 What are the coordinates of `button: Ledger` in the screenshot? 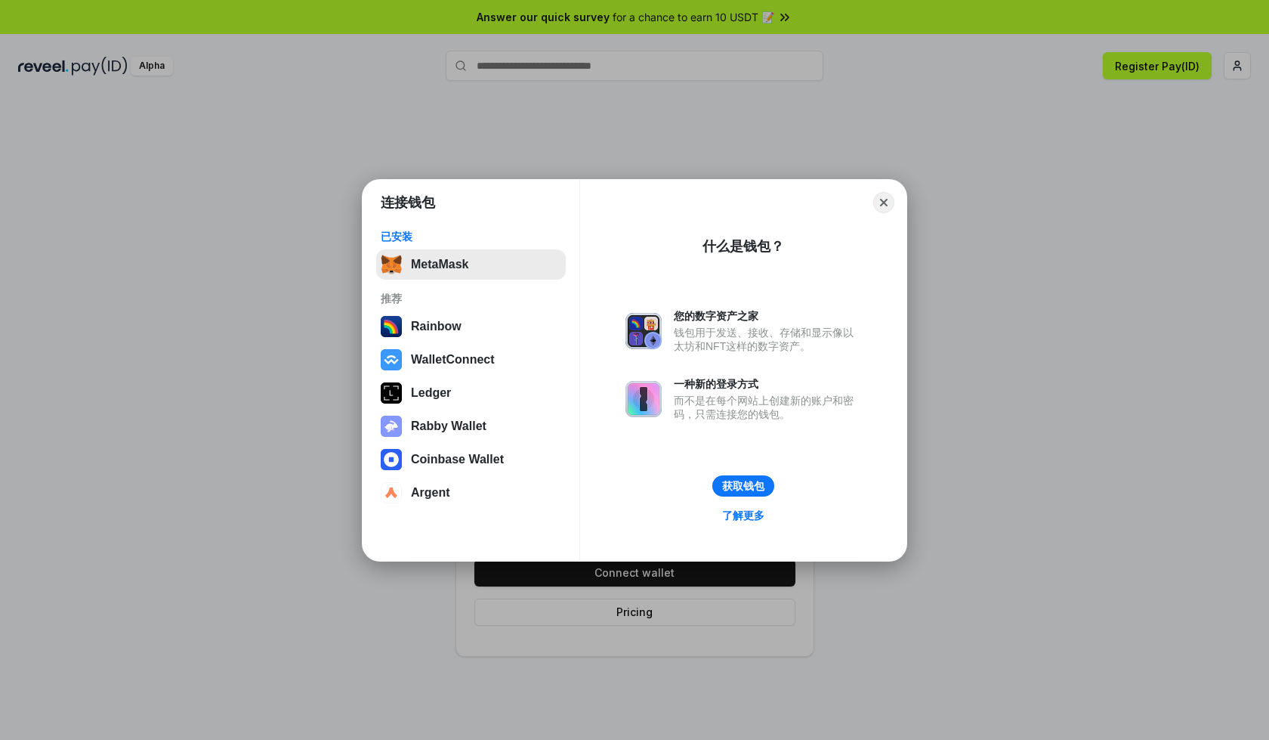 It's located at (471, 393).